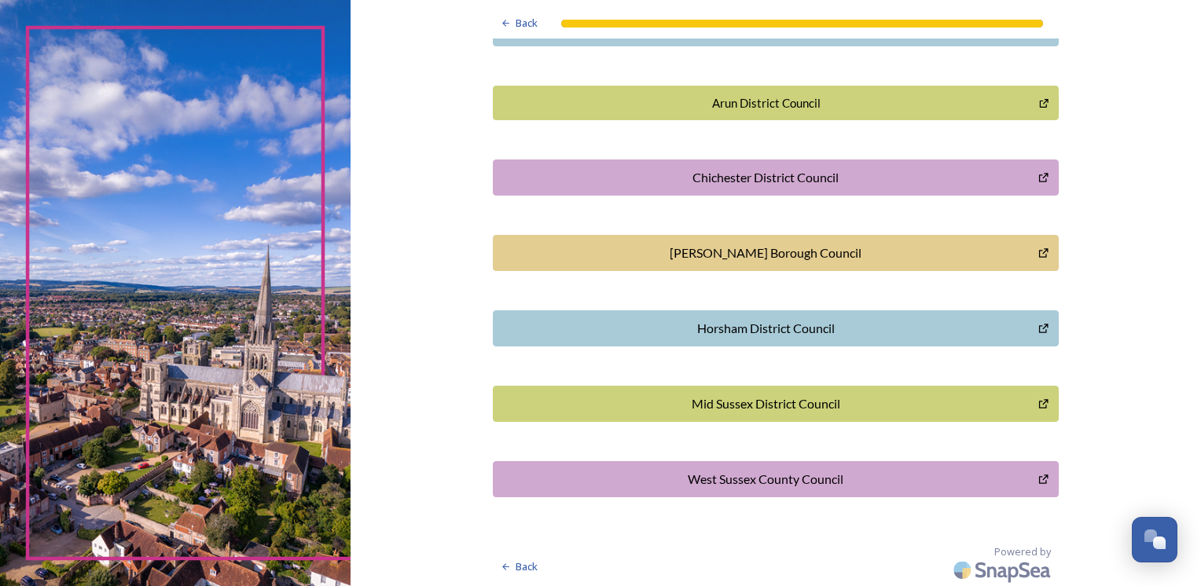 The width and height of the screenshot is (1201, 586). I want to click on div: Mid Sussex District Council, so click(766, 404).